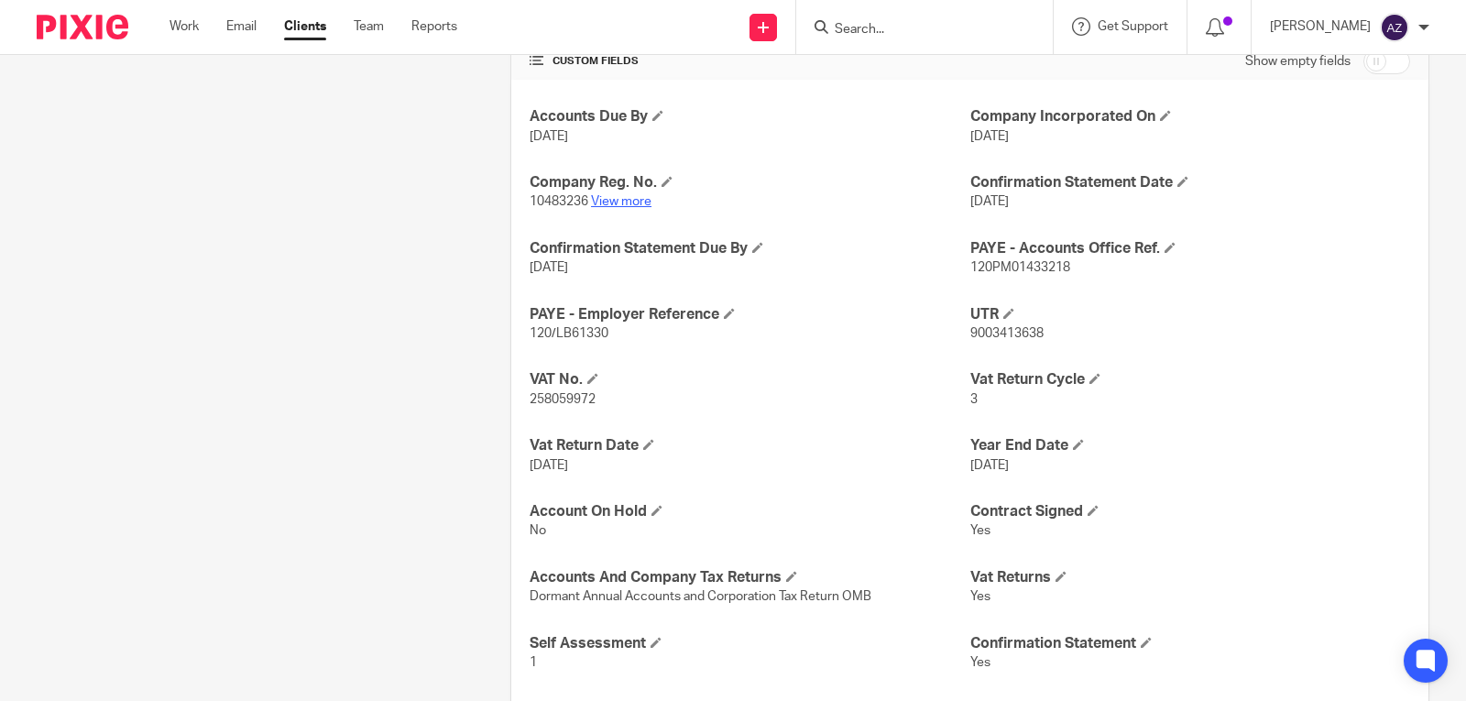  What do you see at coordinates (241, 27) in the screenshot?
I see `a: Email` at bounding box center [241, 27].